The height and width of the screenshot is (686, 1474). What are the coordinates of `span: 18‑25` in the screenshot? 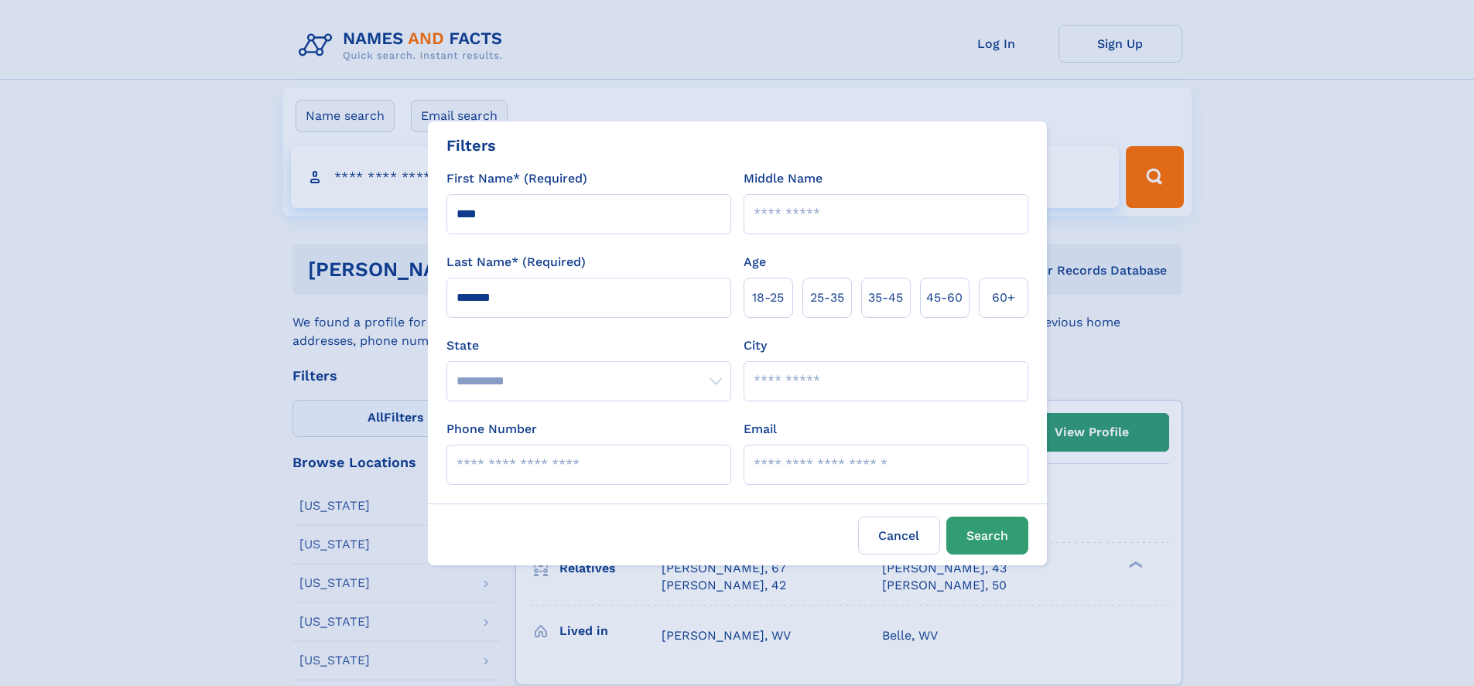 It's located at (768, 298).